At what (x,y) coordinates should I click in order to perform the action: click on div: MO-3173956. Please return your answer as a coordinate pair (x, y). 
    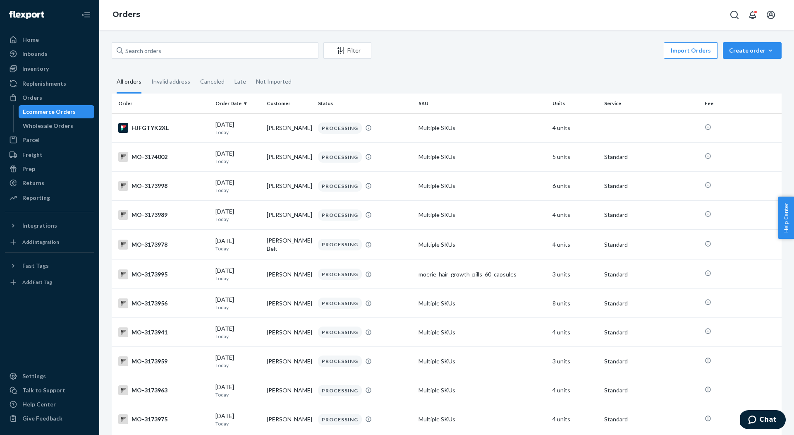
    Looking at the image, I should click on (163, 303).